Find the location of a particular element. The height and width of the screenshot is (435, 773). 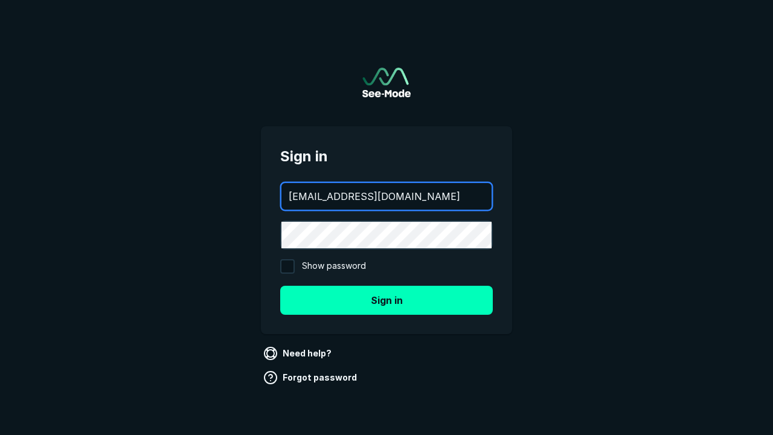

span: Sign in is located at coordinates (387, 156).